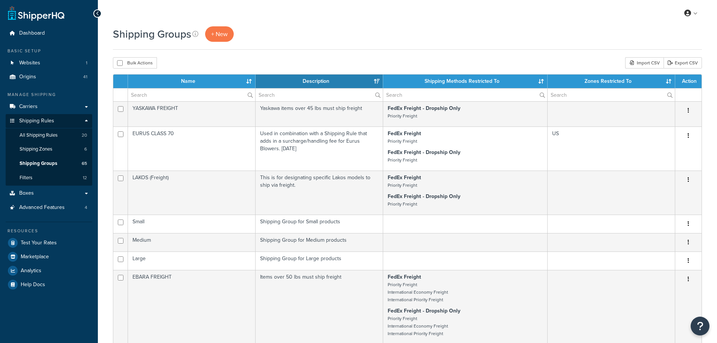 Image resolution: width=717 pixels, height=343 pixels. I want to click on span: Dashboard, so click(32, 33).